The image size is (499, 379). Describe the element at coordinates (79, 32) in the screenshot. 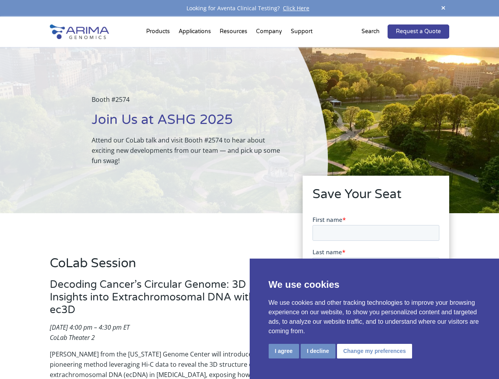

I see `img: Arima-Genomics-logo` at that location.